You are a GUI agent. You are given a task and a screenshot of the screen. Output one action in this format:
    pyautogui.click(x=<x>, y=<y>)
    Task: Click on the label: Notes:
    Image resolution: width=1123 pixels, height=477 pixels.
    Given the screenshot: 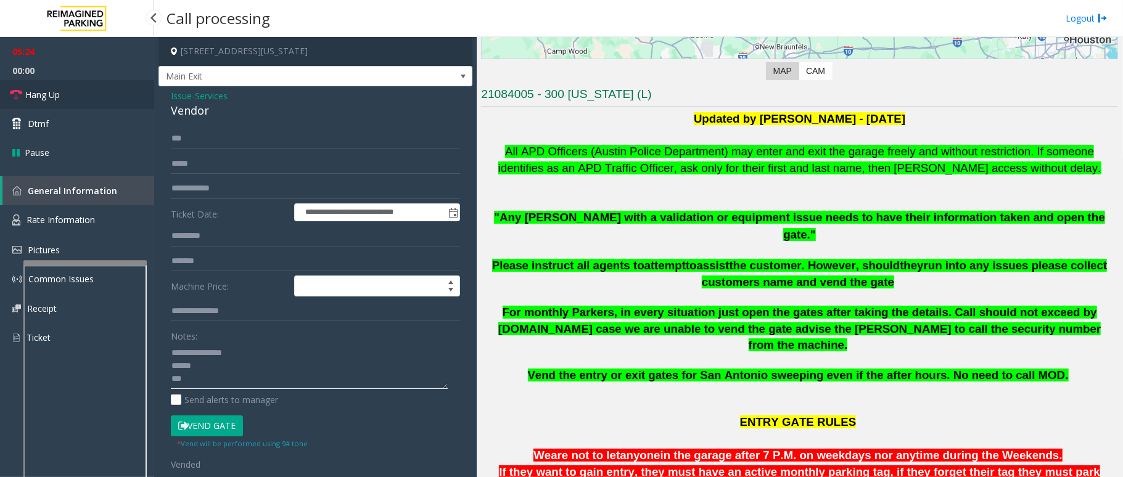 What is the action you would take?
    pyautogui.click(x=184, y=334)
    